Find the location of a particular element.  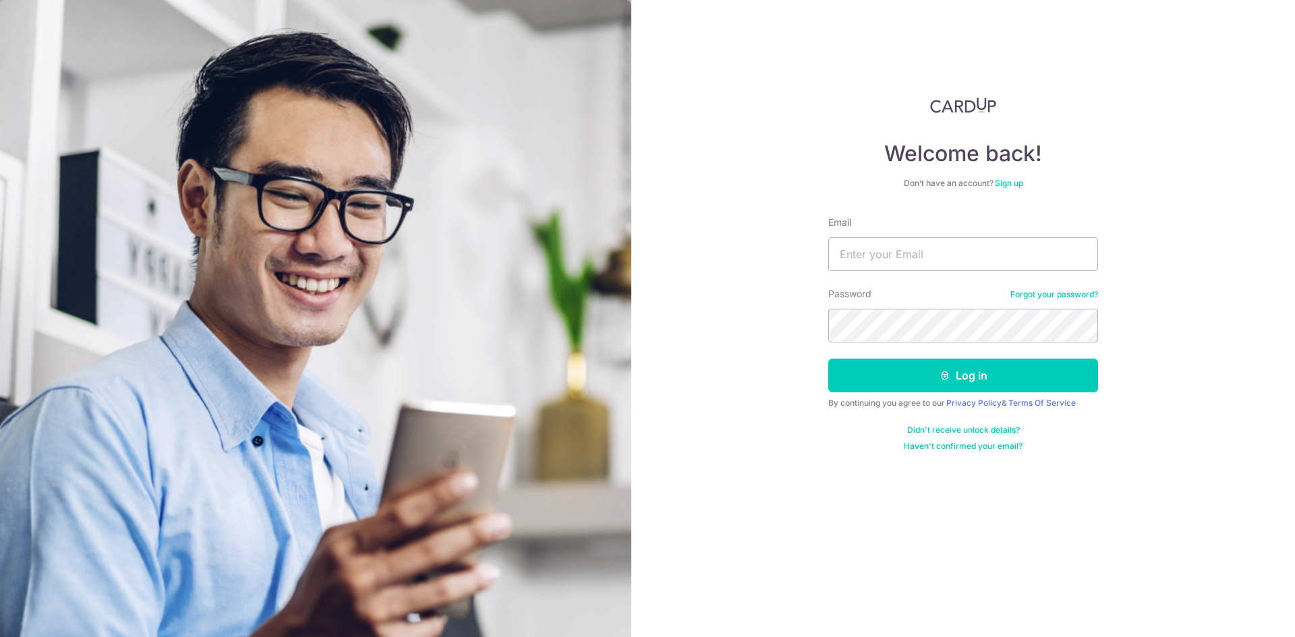

a: Sign up is located at coordinates (1009, 183).